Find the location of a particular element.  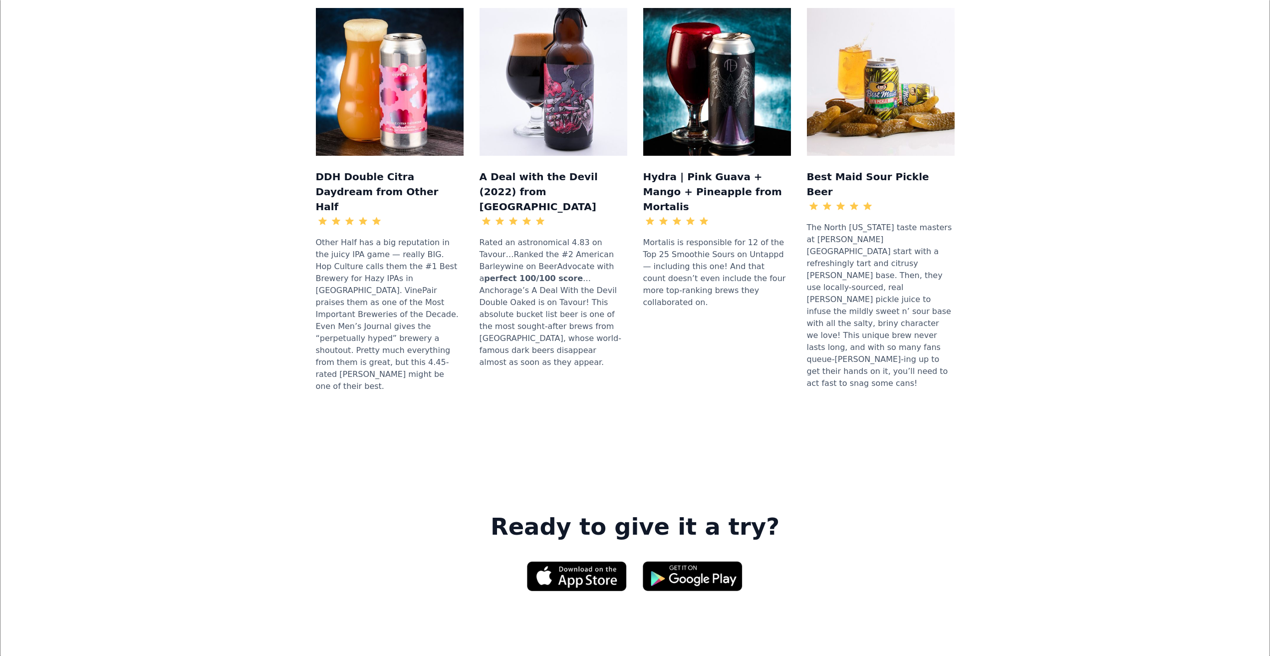

div: Mortalis is responsible for 12 of the Top 25 Smoothie Sours on Untappd — including this one! And ... is located at coordinates (717, 273).